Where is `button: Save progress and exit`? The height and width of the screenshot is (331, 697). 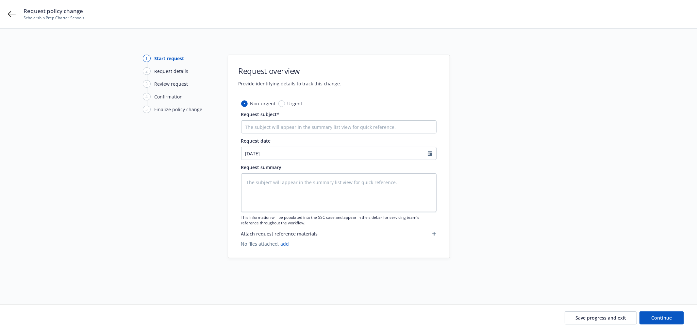
button: Save progress and exit is located at coordinates (601, 318).